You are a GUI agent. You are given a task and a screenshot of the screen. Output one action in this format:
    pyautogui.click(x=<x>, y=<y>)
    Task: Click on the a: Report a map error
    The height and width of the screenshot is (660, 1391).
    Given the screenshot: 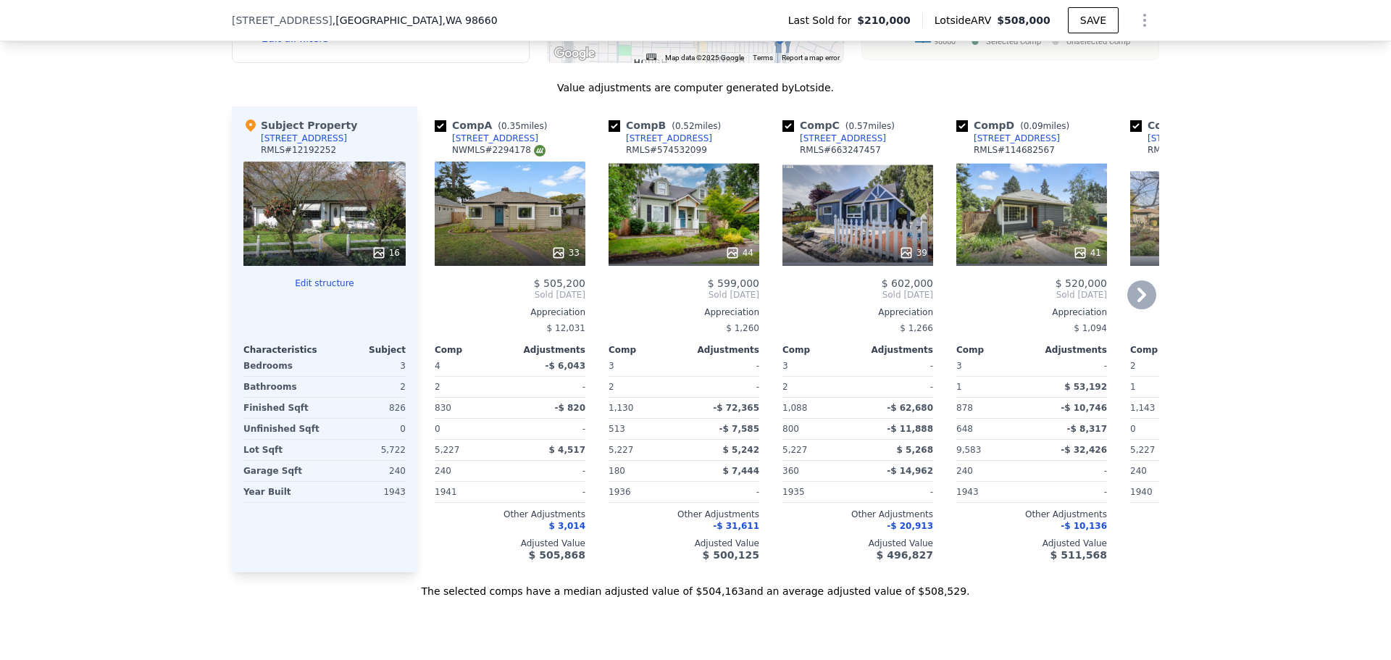 What is the action you would take?
    pyautogui.click(x=810, y=57)
    